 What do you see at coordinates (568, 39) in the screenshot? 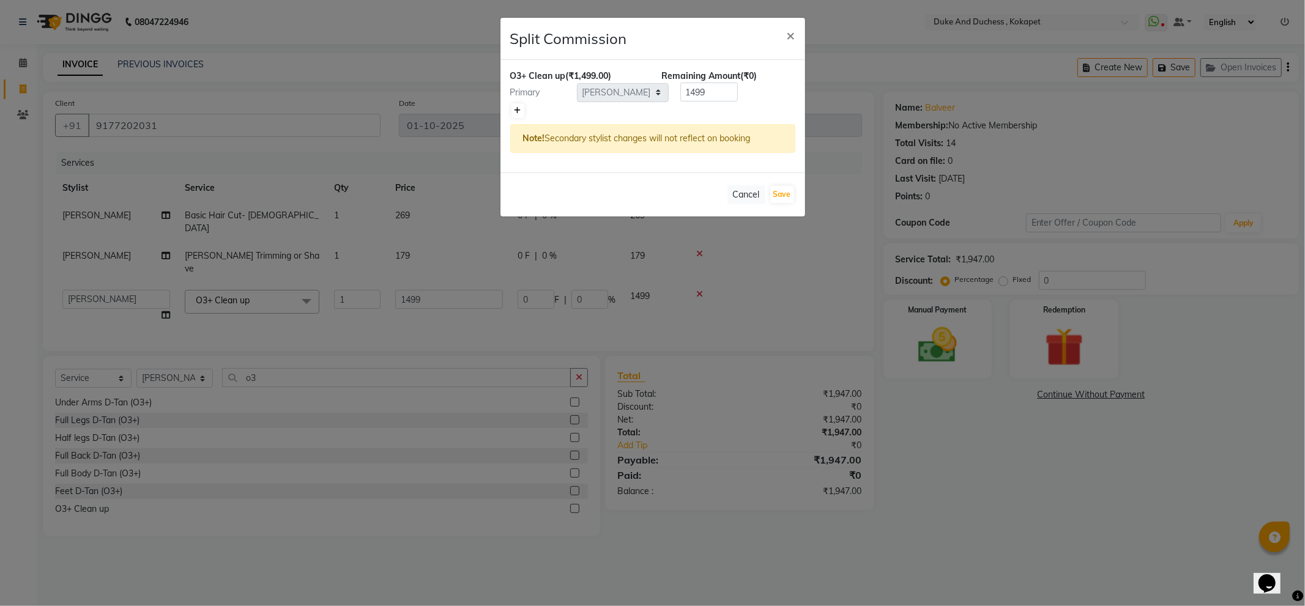
I see `h4: Split Commission` at bounding box center [568, 39].